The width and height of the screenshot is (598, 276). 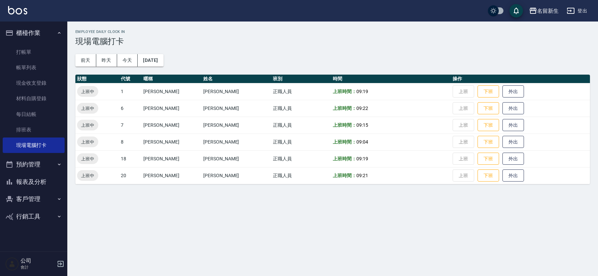 I want to click on div: 名留新生, so click(x=548, y=11).